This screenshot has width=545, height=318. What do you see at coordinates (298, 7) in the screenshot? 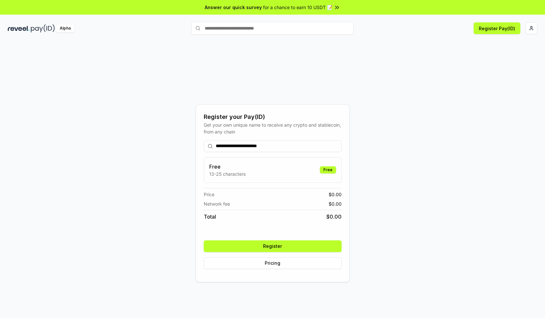
I see `span: for a chance to earn 10 USDT 📝` at bounding box center [298, 7].